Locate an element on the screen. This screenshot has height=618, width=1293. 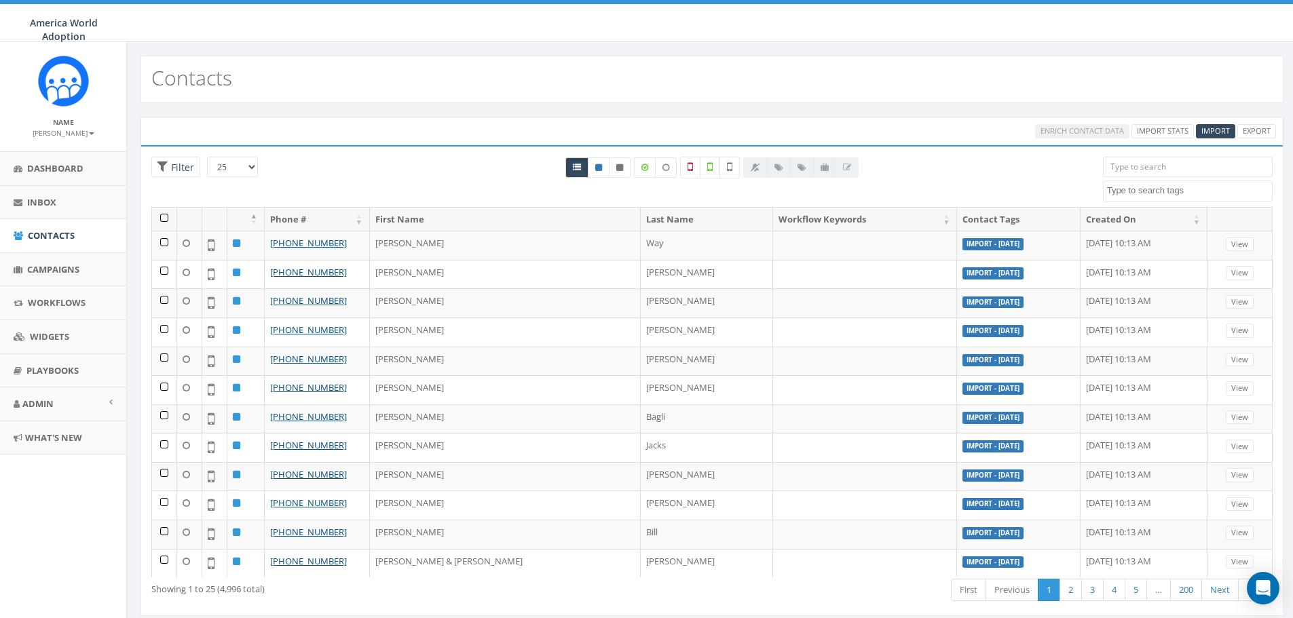
a: Active is located at coordinates (598, 168).